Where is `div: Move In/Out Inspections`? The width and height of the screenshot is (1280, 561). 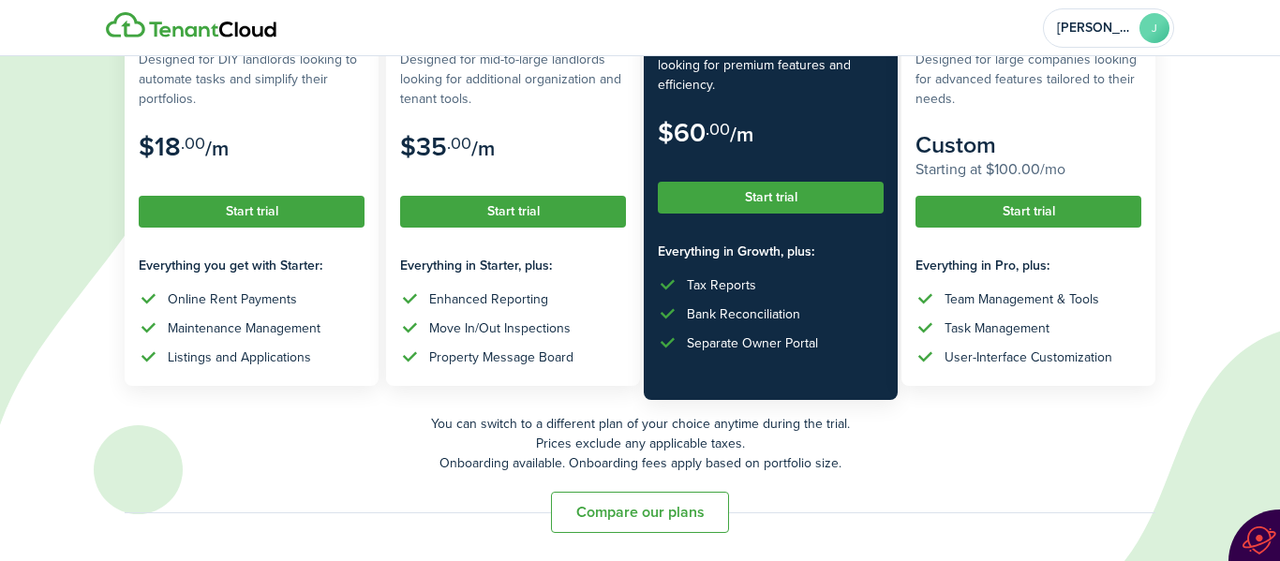 div: Move In/Out Inspections is located at coordinates (500, 328).